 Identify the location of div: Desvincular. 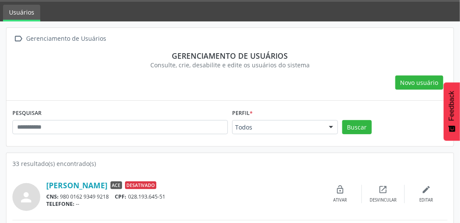
(383, 200).